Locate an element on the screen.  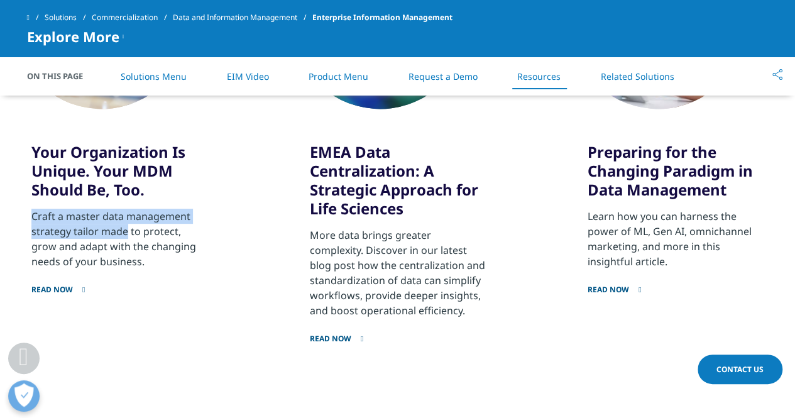
span: Contact Us is located at coordinates (740, 369).